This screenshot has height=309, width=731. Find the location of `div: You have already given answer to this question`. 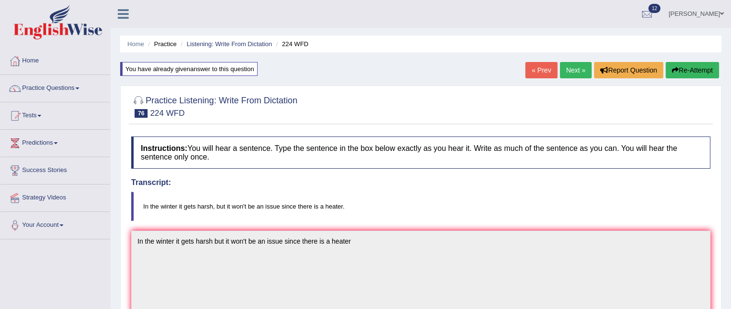

div: You have already given answer to this question is located at coordinates (189, 69).